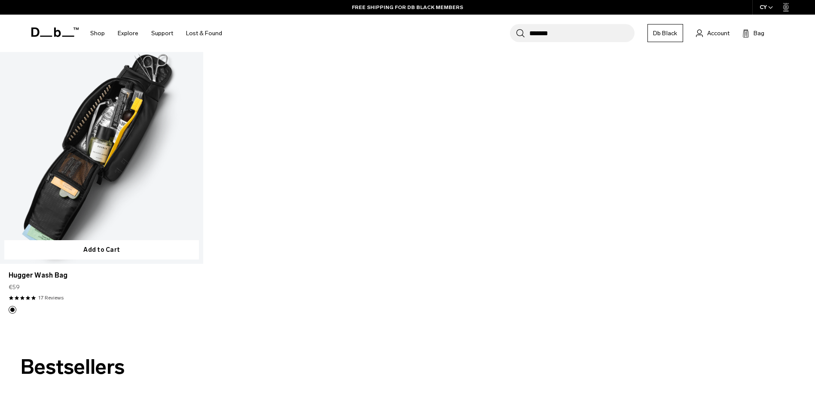 Image resolution: width=815 pixels, height=397 pixels. What do you see at coordinates (665, 33) in the screenshot?
I see `a: Db Black` at bounding box center [665, 33].